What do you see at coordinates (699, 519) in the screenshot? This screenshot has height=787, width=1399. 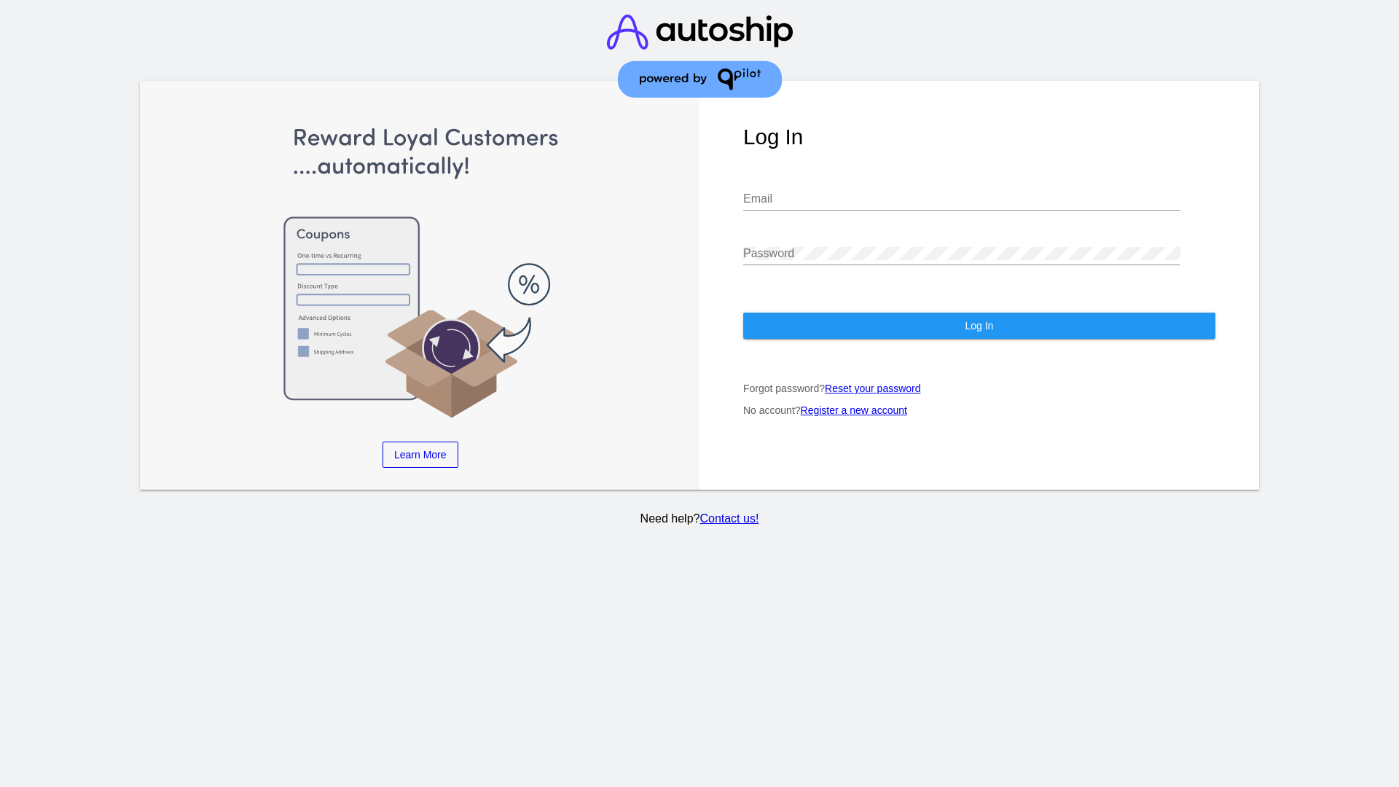 I see `p: Need help?` at bounding box center [699, 519].